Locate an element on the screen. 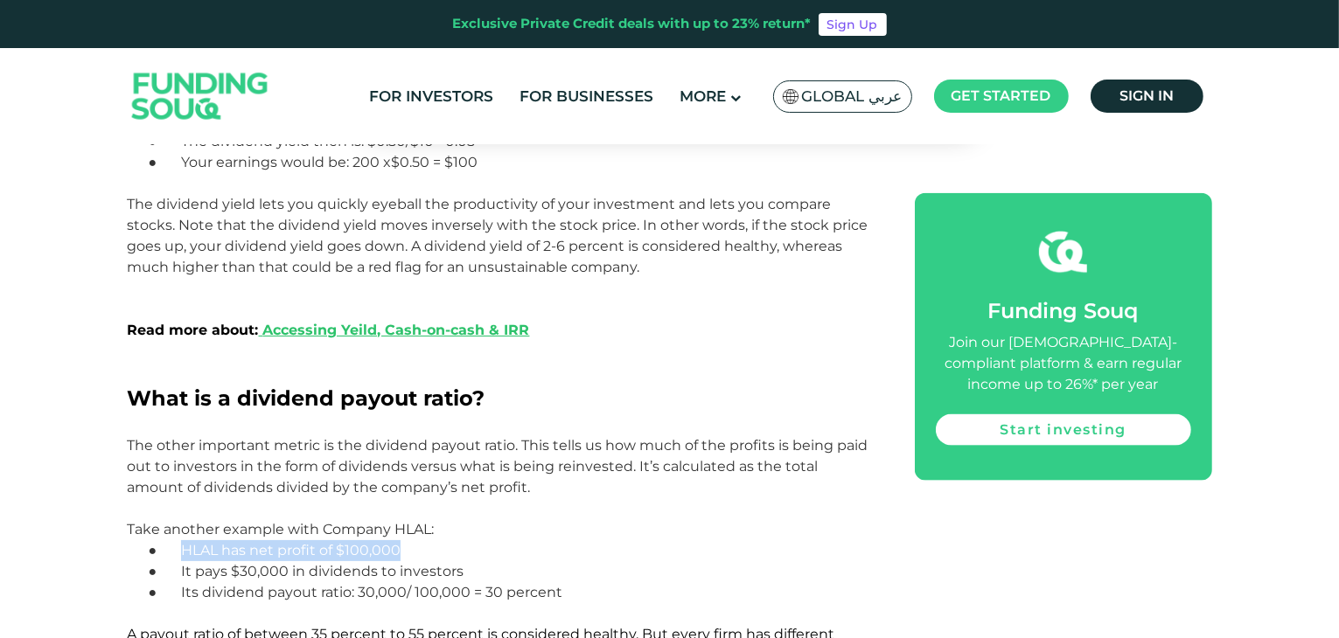 This screenshot has width=1339, height=638. span: Funding Souq is located at coordinates (1064, 310).